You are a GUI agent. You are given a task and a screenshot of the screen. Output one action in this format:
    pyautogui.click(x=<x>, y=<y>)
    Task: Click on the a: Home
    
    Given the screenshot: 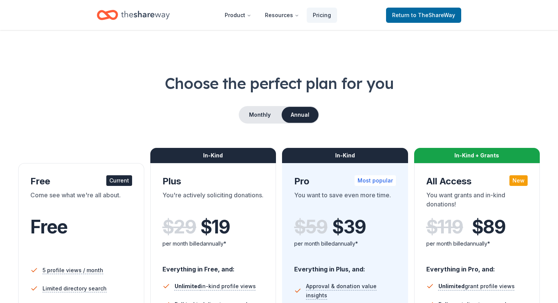 What is the action you would take?
    pyautogui.click(x=133, y=15)
    